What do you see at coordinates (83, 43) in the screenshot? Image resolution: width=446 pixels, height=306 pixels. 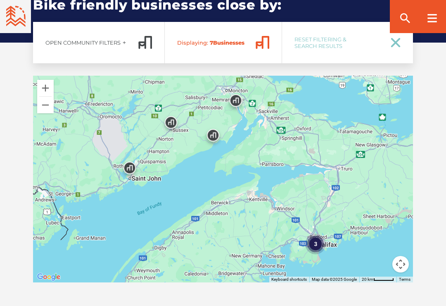 I see `span: Open Community Filters` at bounding box center [83, 43].